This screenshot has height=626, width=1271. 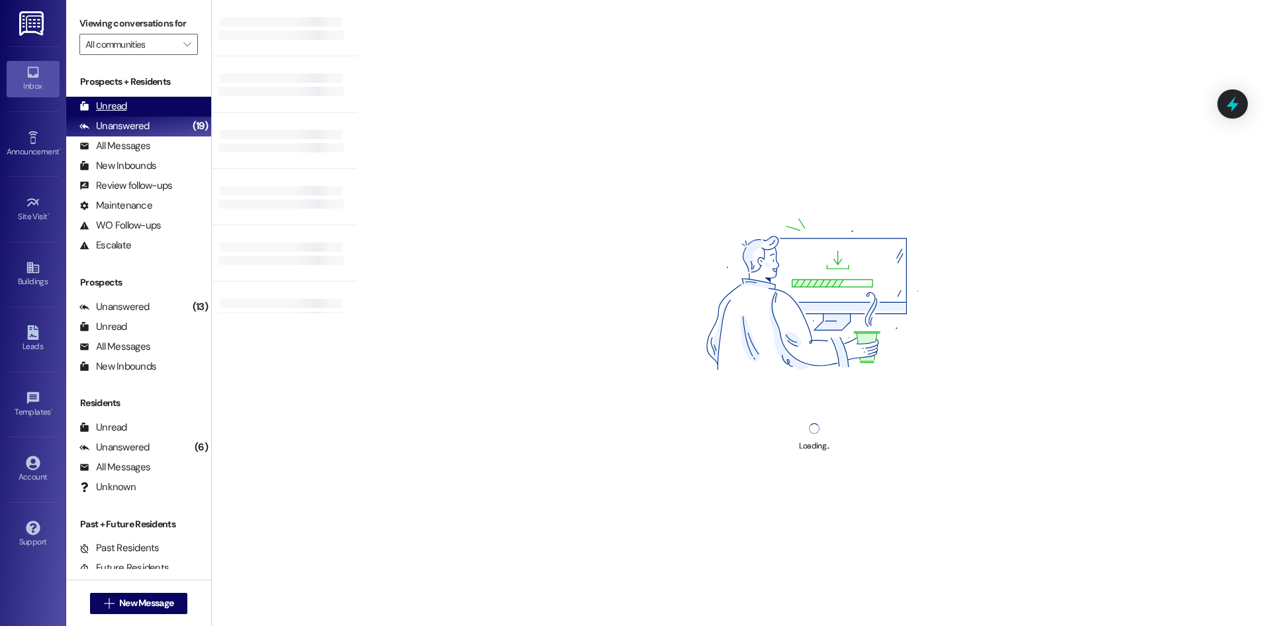 What do you see at coordinates (33, 339) in the screenshot?
I see `a: Leads` at bounding box center [33, 339].